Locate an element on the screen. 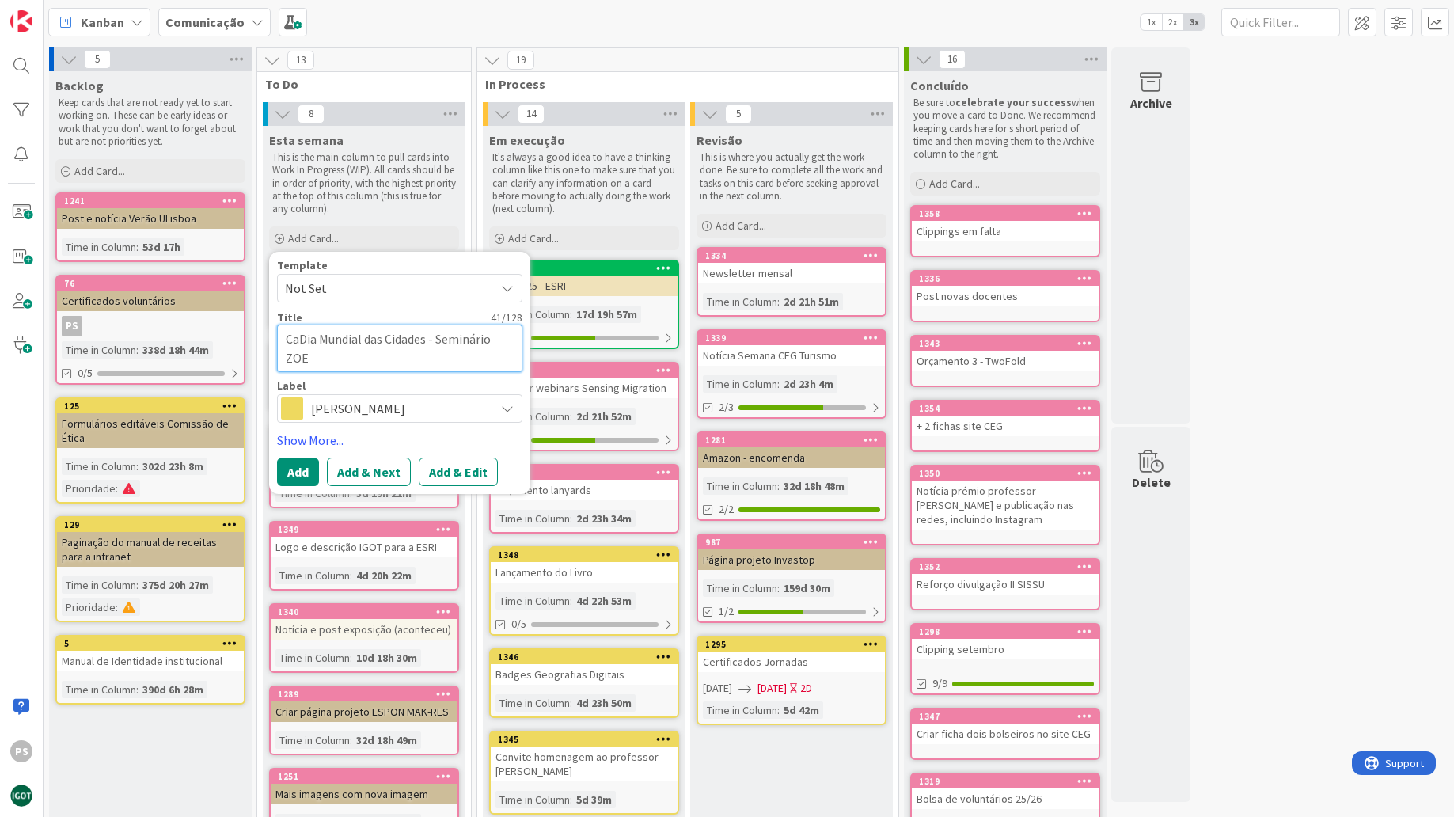  span: 3x is located at coordinates (1193, 22).